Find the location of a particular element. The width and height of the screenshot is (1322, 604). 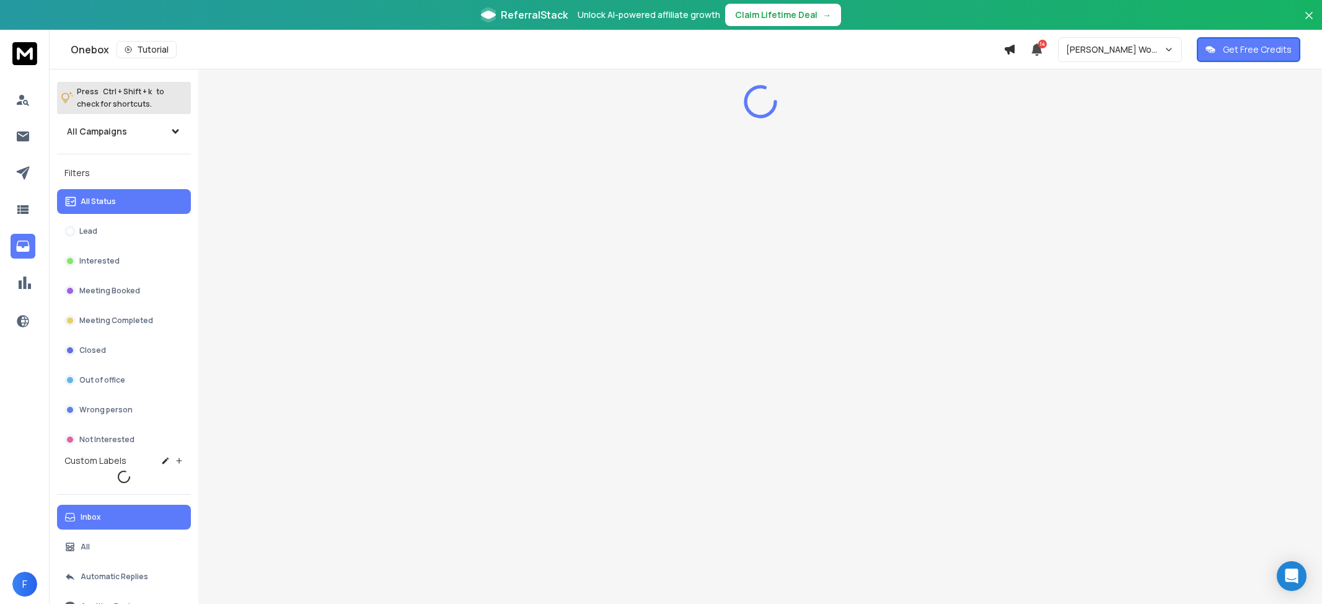

p: Interested is located at coordinates (99, 261).